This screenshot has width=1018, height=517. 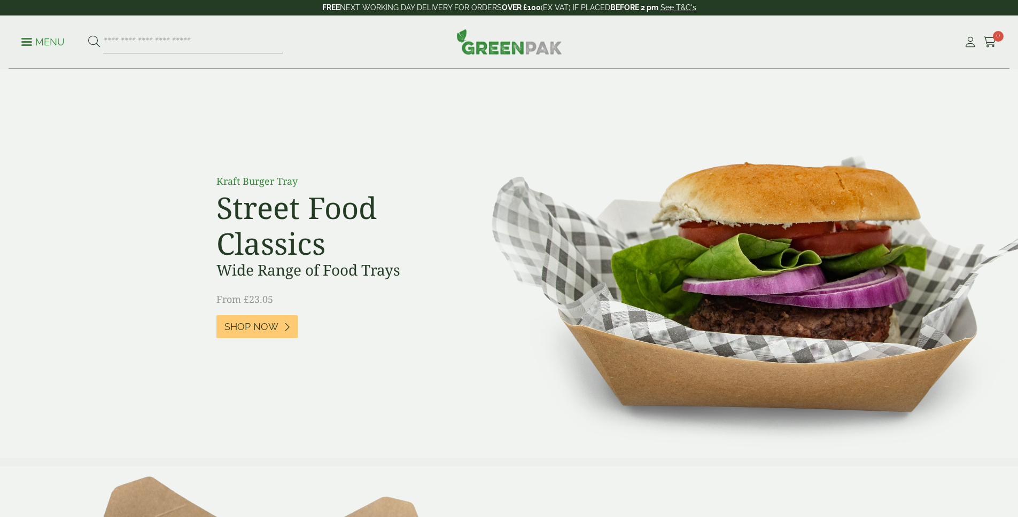 What do you see at coordinates (998, 36) in the screenshot?
I see `span: 0` at bounding box center [998, 36].